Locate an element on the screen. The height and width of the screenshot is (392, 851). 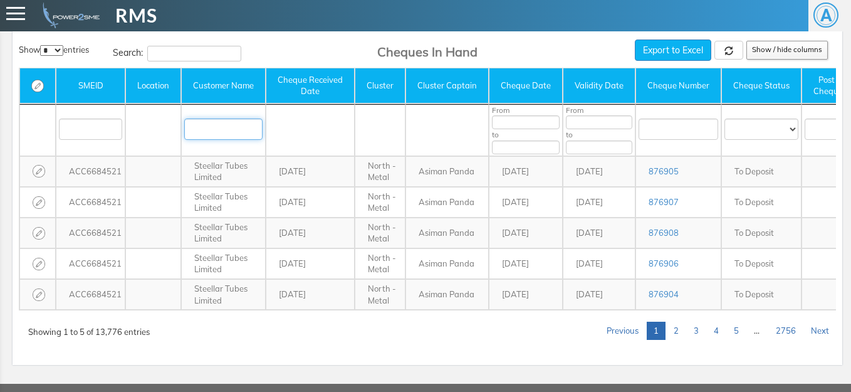
th: : activate to sort column ascending is located at coordinates (38, 86).